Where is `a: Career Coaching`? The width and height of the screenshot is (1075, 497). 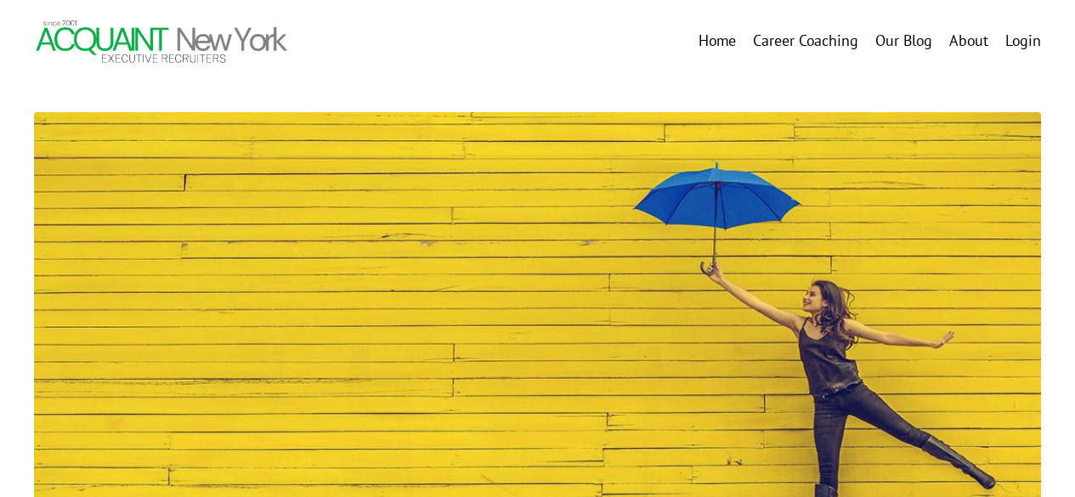
a: Career Coaching is located at coordinates (806, 41).